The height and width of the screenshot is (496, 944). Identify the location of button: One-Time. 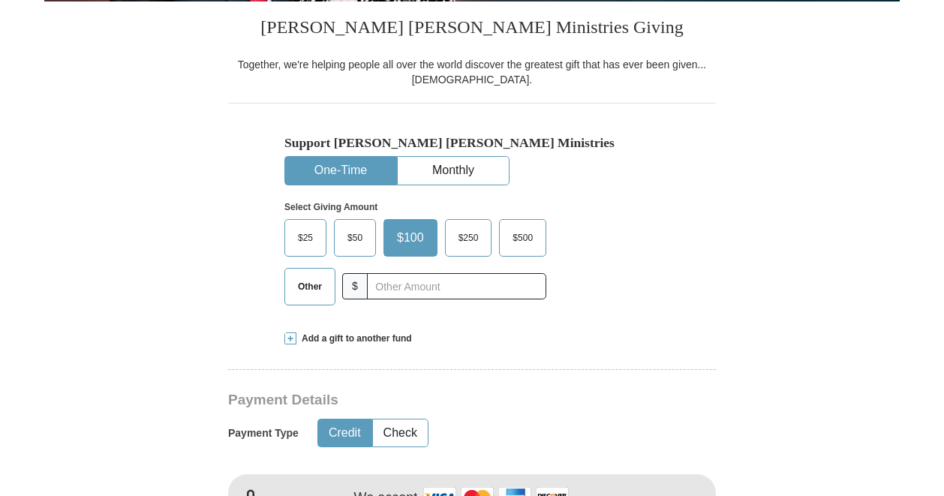
(341, 170).